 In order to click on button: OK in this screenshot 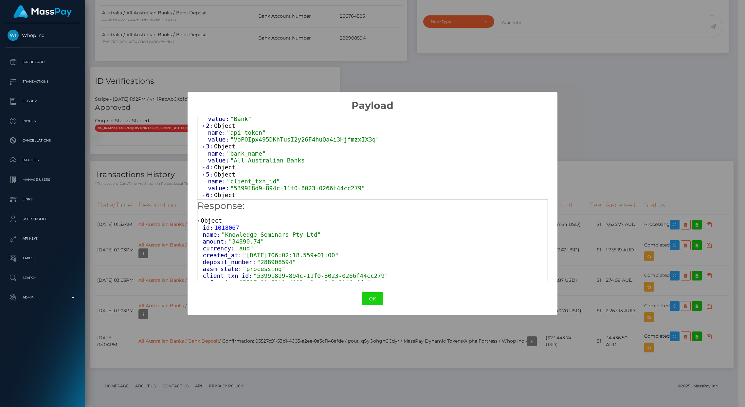, I will do `click(372, 299)`.